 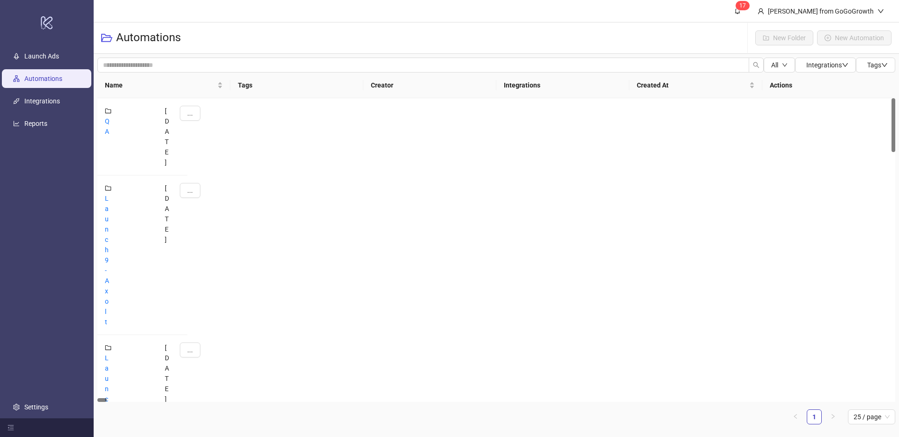 What do you see at coordinates (774, 65) in the screenshot?
I see `span: All` at bounding box center [774, 65].